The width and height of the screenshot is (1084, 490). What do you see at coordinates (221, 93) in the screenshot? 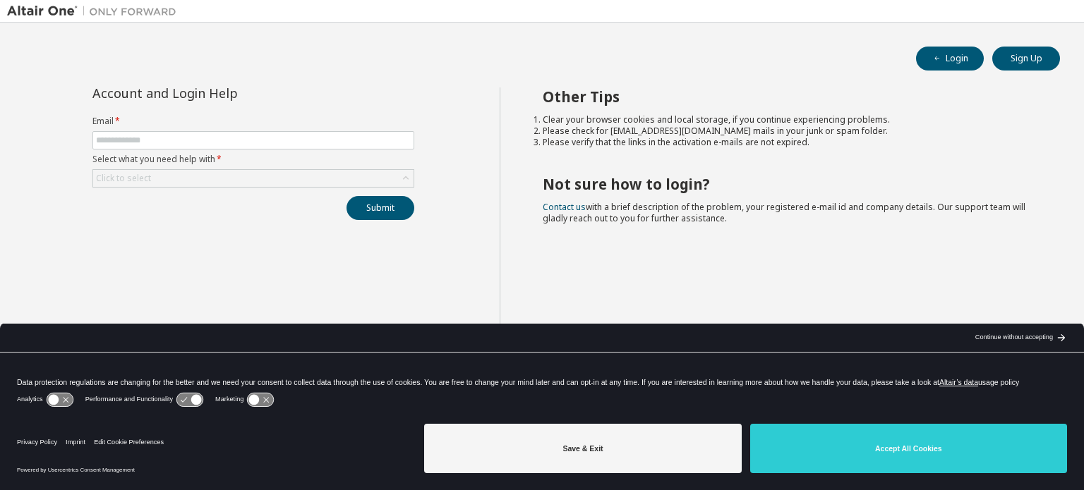
I see `div: Account and Login Help` at bounding box center [221, 93].